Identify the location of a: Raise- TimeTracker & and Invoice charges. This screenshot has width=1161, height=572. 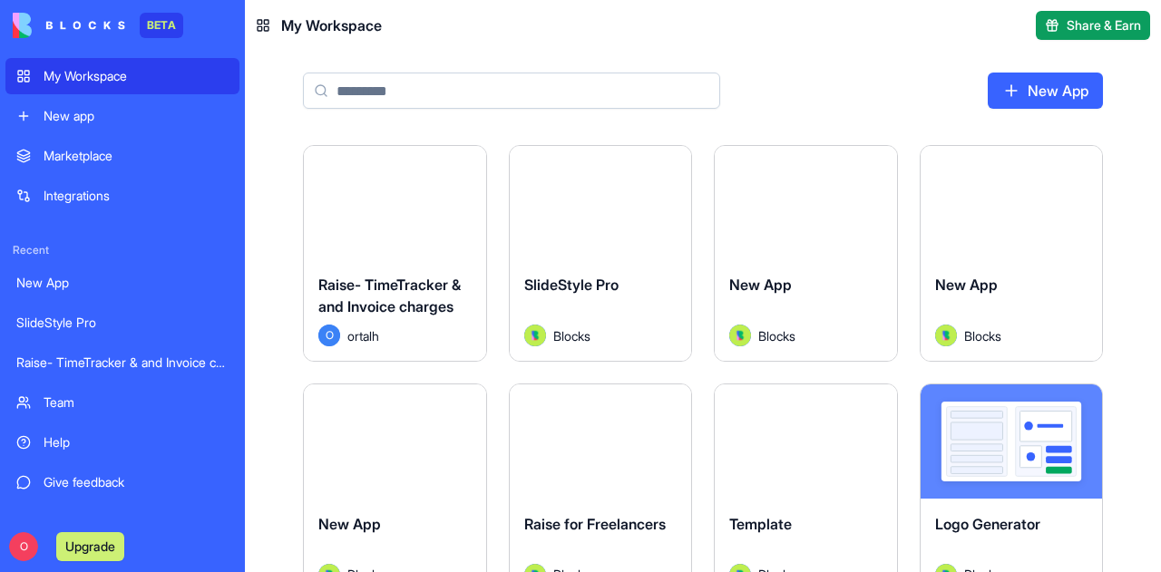
(122, 363).